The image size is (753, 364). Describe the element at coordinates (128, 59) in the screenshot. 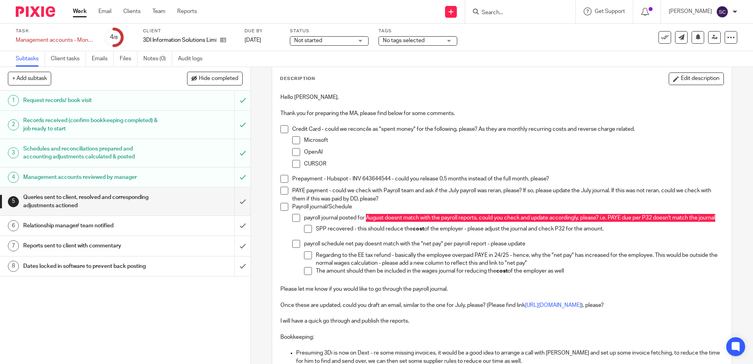

I see `a: Files` at that location.